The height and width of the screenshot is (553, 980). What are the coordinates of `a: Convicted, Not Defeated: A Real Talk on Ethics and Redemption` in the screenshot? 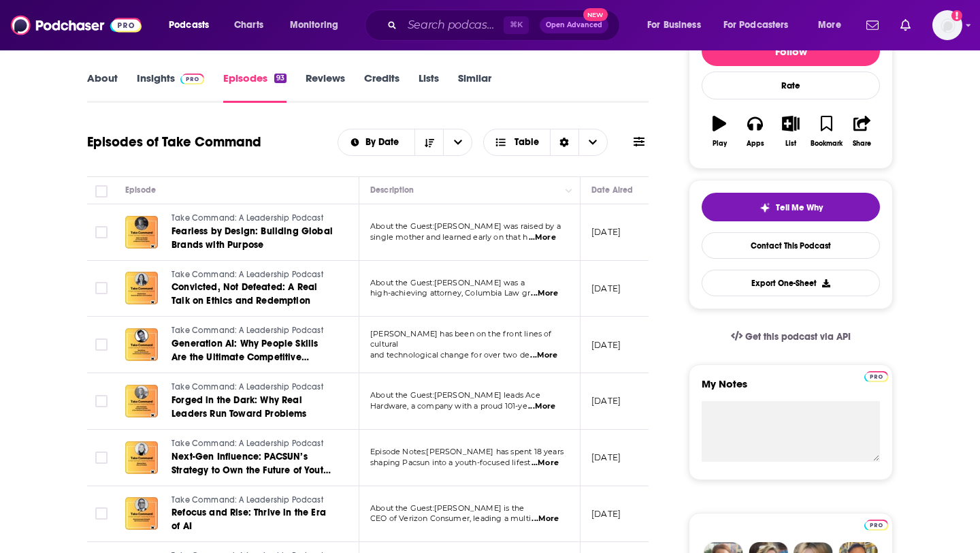 It's located at (253, 294).